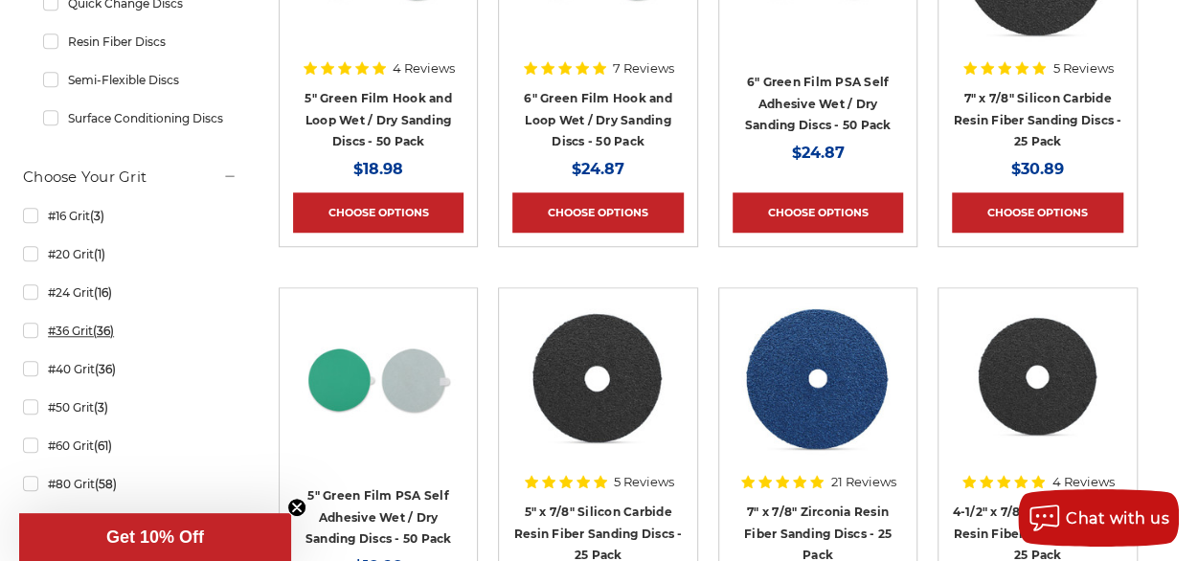 The height and width of the screenshot is (561, 1198). Describe the element at coordinates (818, 378) in the screenshot. I see `img: 7 inch zirconia resin fiber disc` at that location.